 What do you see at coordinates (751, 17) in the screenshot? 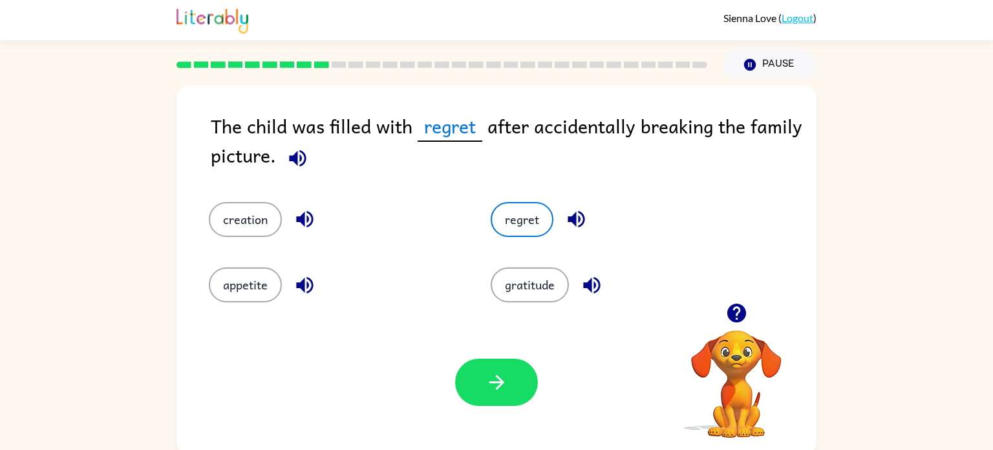
I see `span: Sienna Love` at bounding box center [751, 17].